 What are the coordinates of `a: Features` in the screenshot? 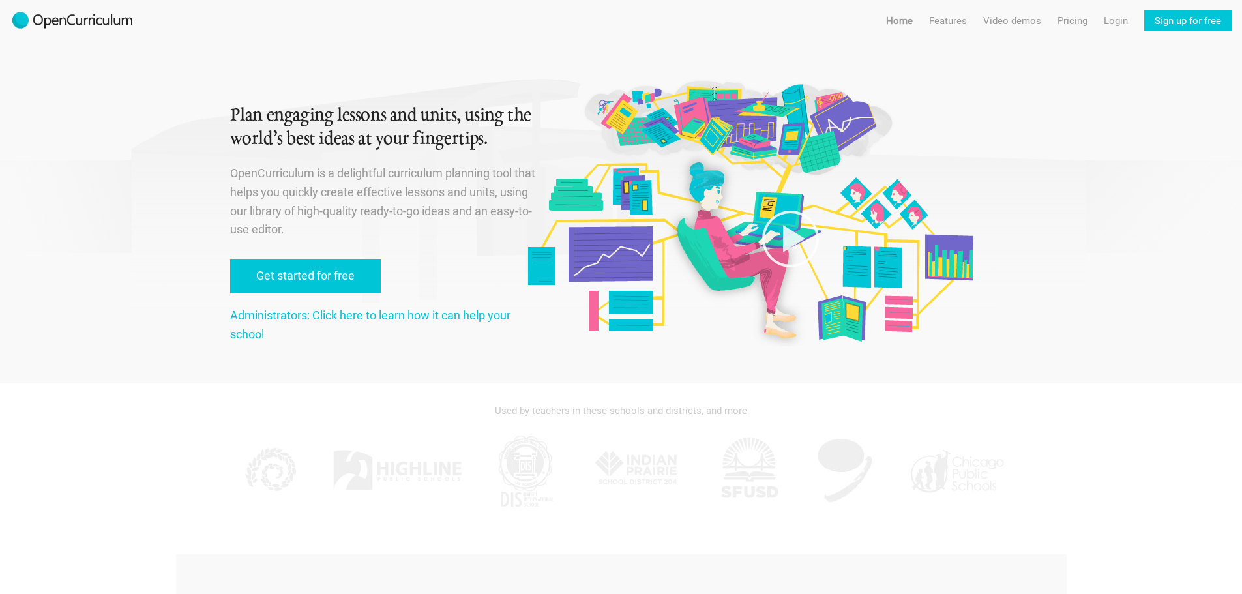 It's located at (948, 21).